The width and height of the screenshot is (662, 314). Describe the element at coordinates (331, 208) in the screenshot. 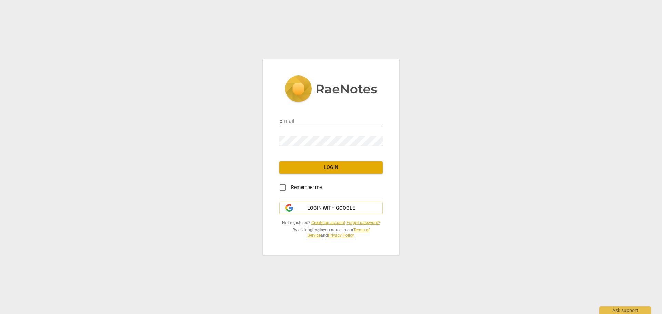

I see `span: Login with Google` at that location.